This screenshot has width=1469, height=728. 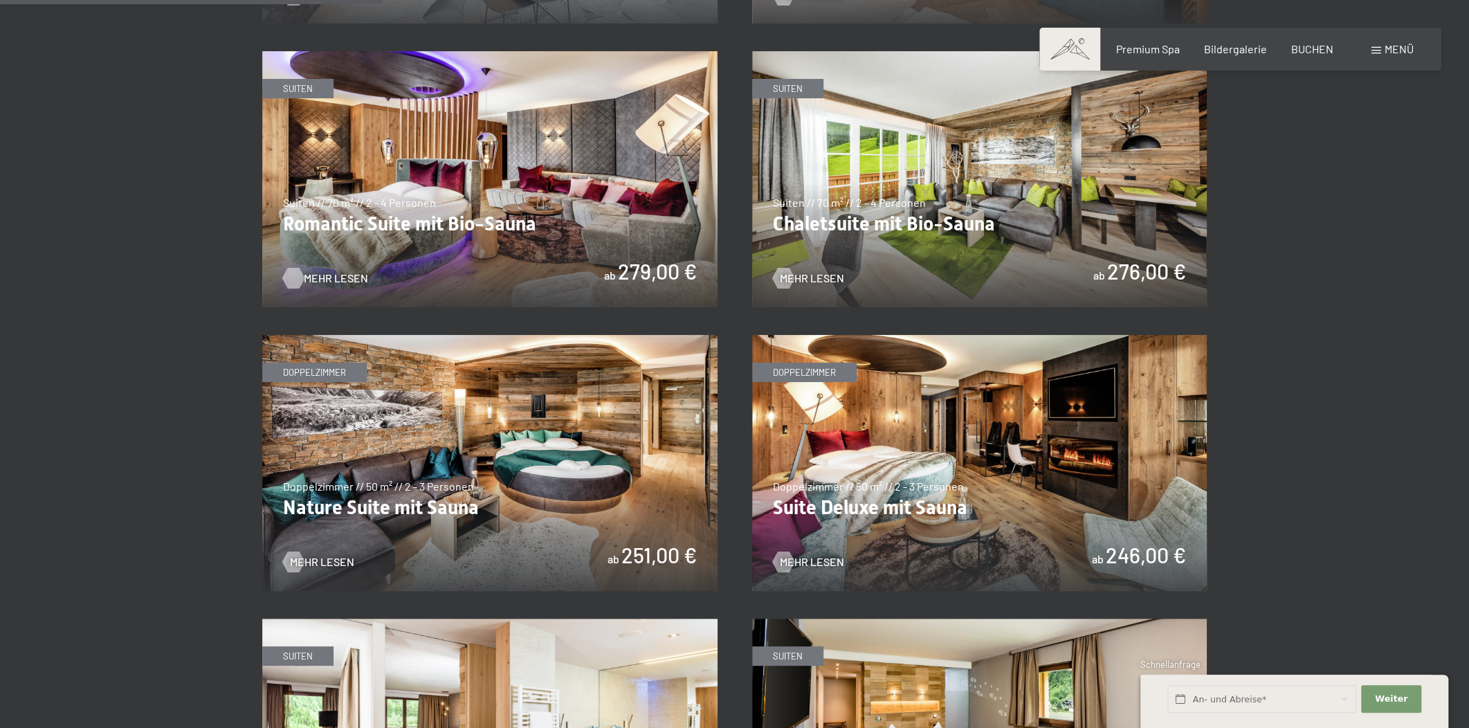 What do you see at coordinates (1235, 48) in the screenshot?
I see `span: Bildergalerie` at bounding box center [1235, 48].